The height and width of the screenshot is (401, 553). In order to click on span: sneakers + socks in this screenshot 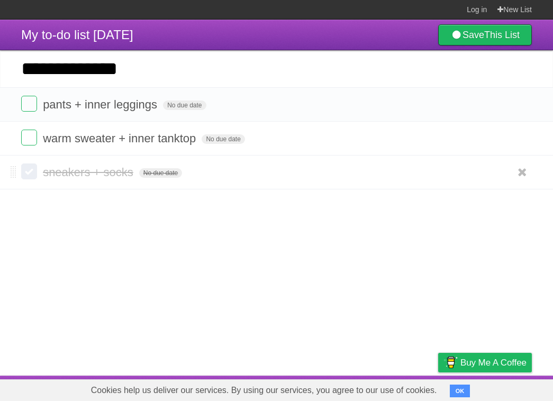, I will do `click(90, 172)`.